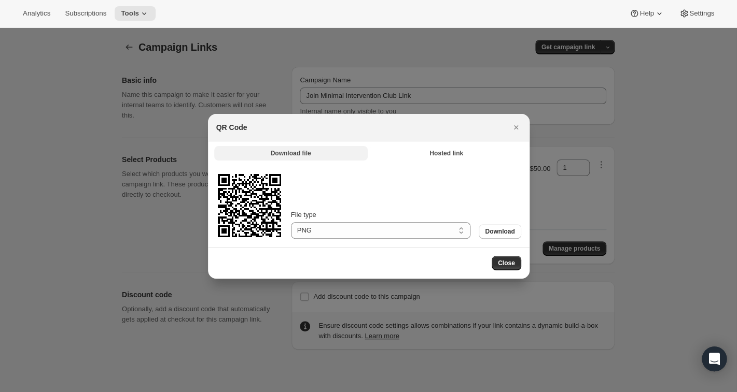 The height and width of the screenshot is (392, 737). What do you see at coordinates (135, 13) in the screenshot?
I see `button: Tools` at bounding box center [135, 13].